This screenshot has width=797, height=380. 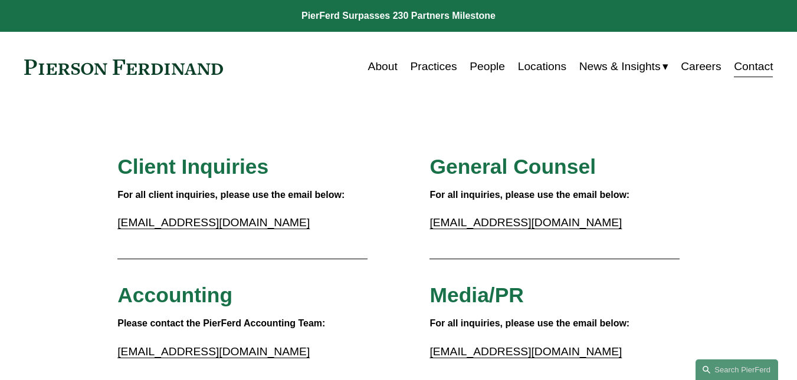 What do you see at coordinates (620, 67) in the screenshot?
I see `span: News & Insights` at bounding box center [620, 67].